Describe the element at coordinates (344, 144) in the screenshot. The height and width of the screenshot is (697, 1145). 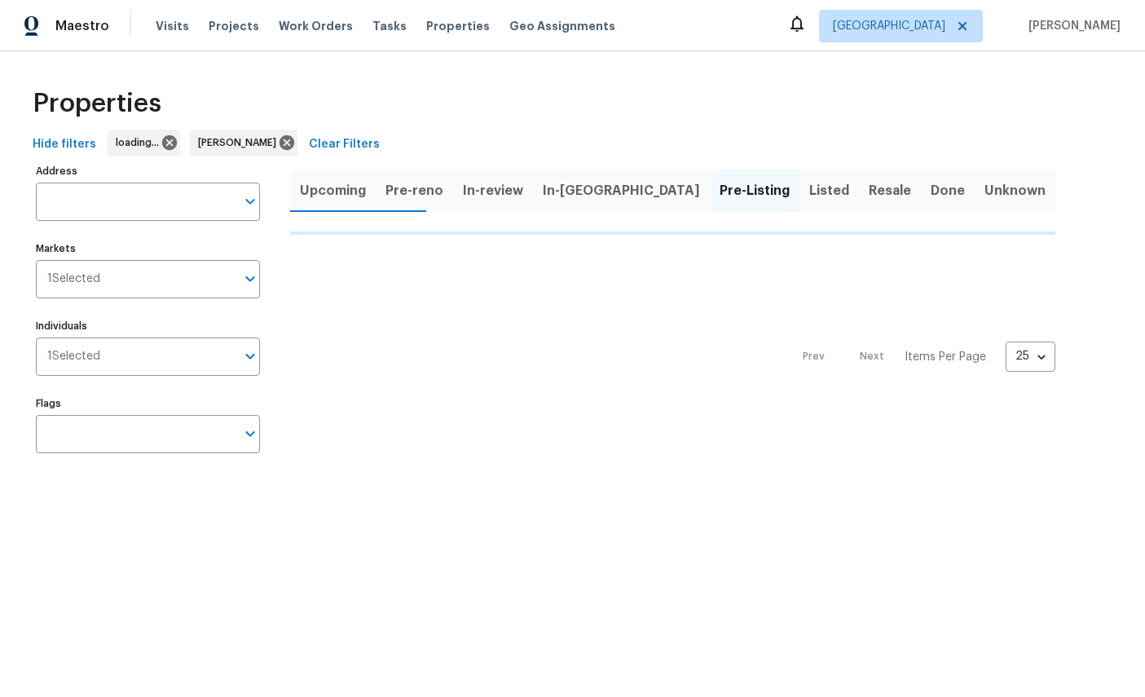
I see `span: Clear Filters` at that location.